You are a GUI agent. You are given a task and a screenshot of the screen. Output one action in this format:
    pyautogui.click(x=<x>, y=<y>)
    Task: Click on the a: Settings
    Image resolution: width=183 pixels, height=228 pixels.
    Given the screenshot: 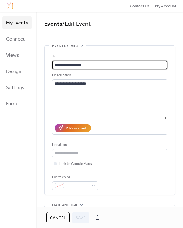 What is the action you would take?
    pyautogui.click(x=17, y=87)
    